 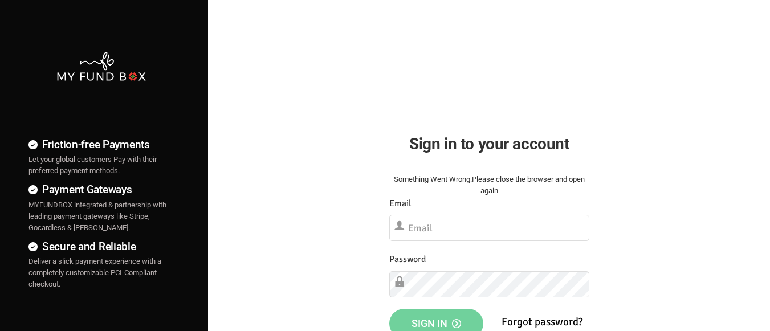 I want to click on h2: Sign in to your account, so click(x=489, y=144).